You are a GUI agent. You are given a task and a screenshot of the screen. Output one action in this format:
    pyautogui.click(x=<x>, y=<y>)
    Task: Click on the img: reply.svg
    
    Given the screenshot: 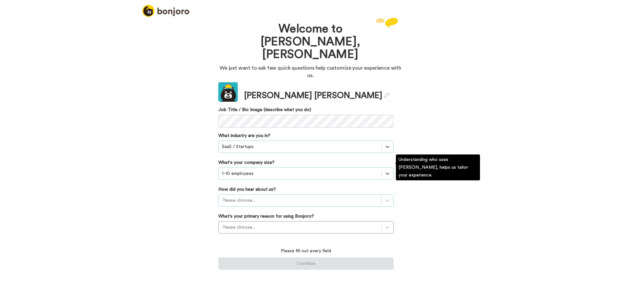 What is the action you would take?
    pyautogui.click(x=387, y=23)
    